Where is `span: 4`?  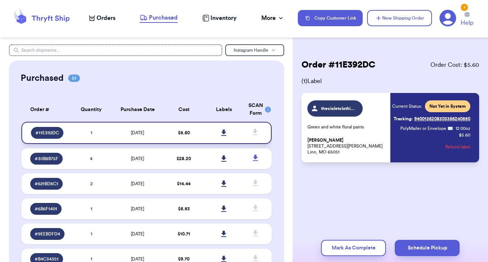 span: 4 is located at coordinates (91, 158).